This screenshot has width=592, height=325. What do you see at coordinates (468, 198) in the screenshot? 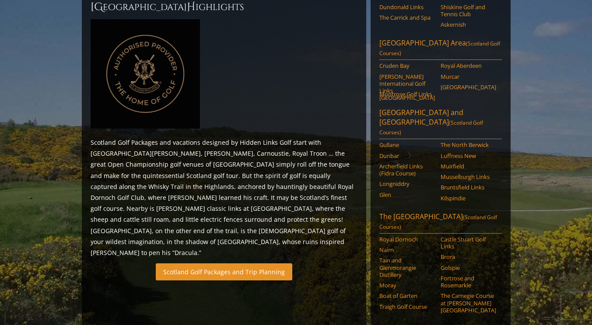
I see `a: Kilspindie` at bounding box center [468, 198].